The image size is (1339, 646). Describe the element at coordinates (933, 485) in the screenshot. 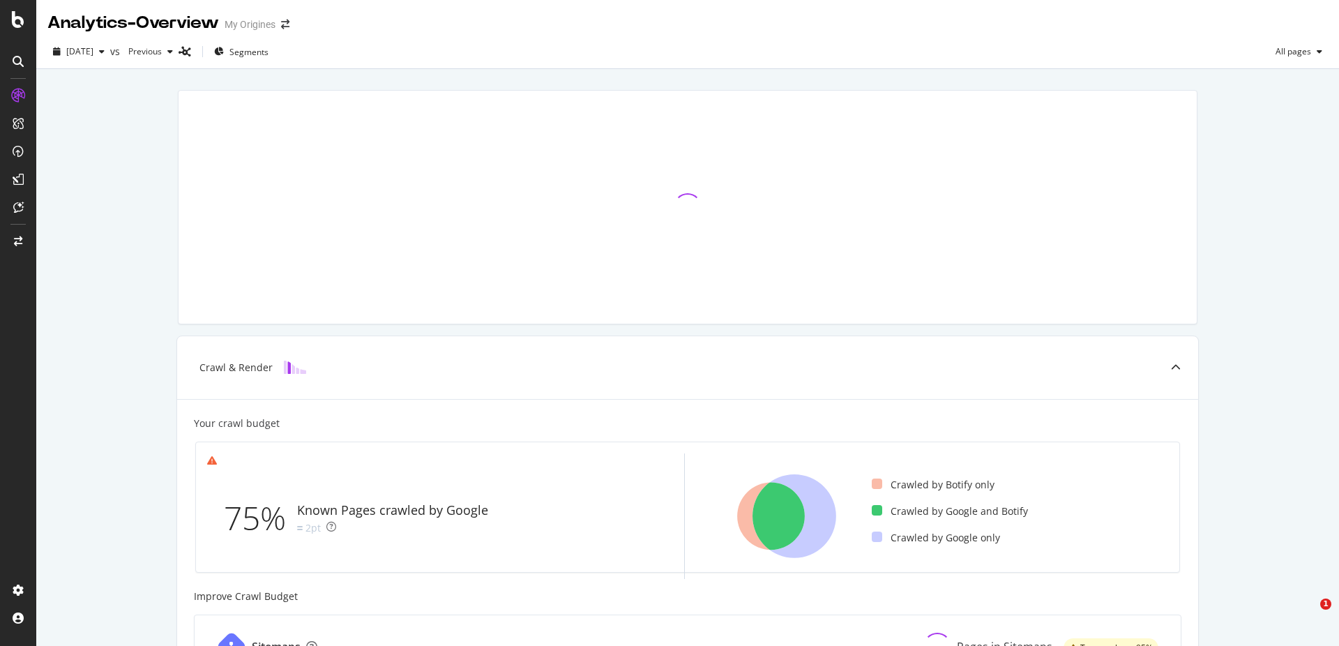

I see `div: Crawled by Botify only` at that location.